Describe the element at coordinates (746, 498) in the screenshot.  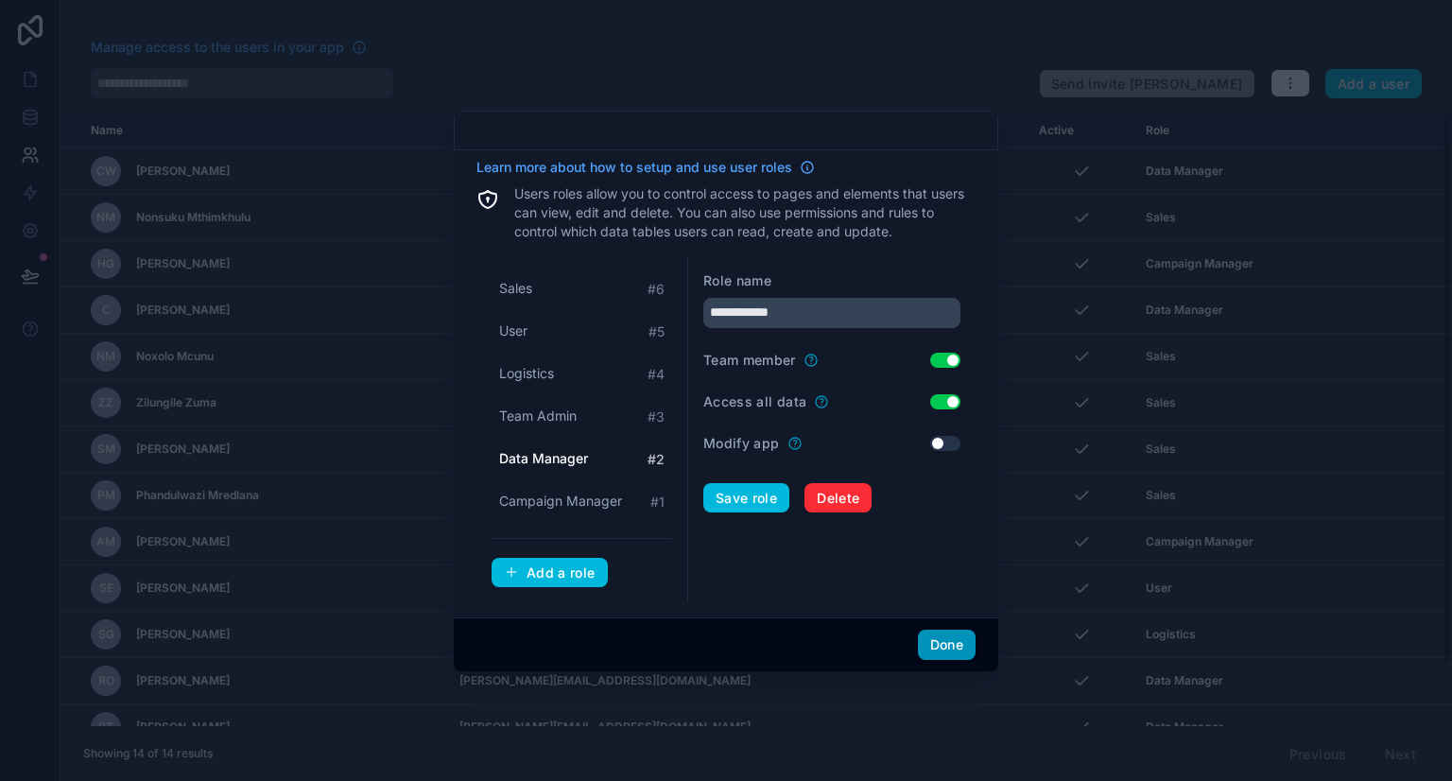
I see `button: Save role` at that location.